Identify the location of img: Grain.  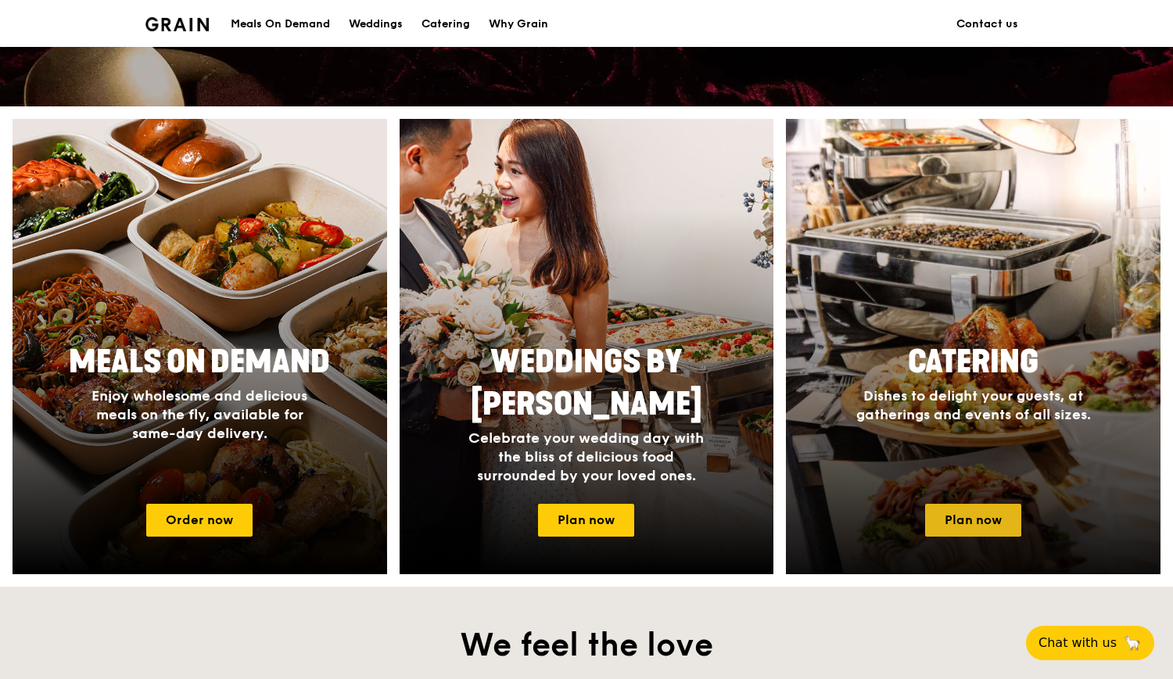
(177, 24).